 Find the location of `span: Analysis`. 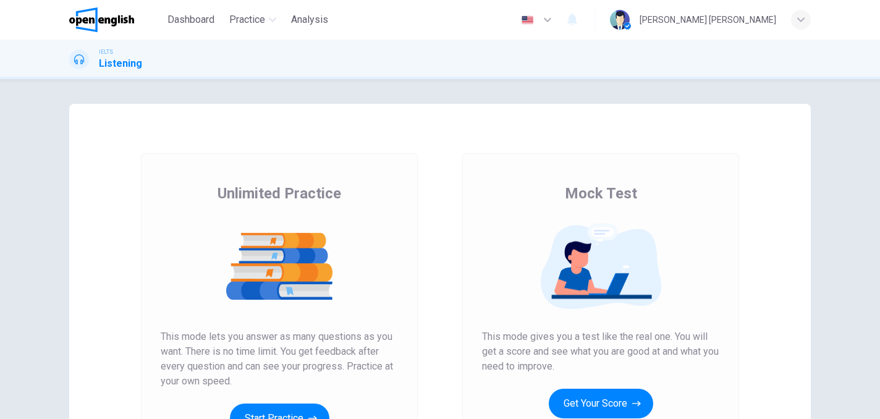

span: Analysis is located at coordinates (309, 20).